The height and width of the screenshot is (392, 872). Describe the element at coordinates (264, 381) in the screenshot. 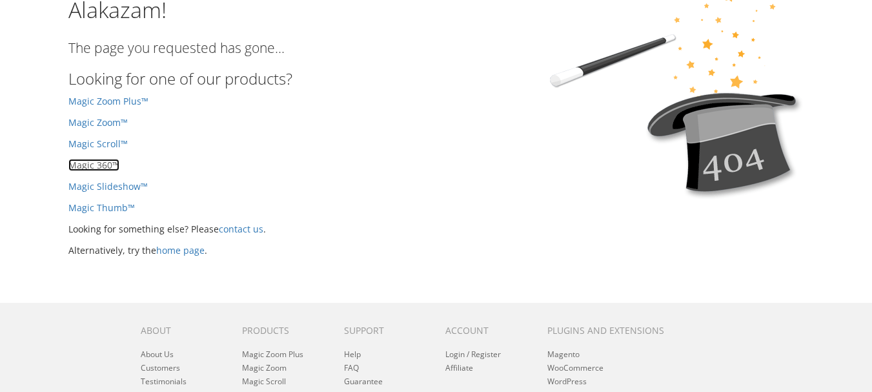

I see `a: Magic Scroll` at that location.